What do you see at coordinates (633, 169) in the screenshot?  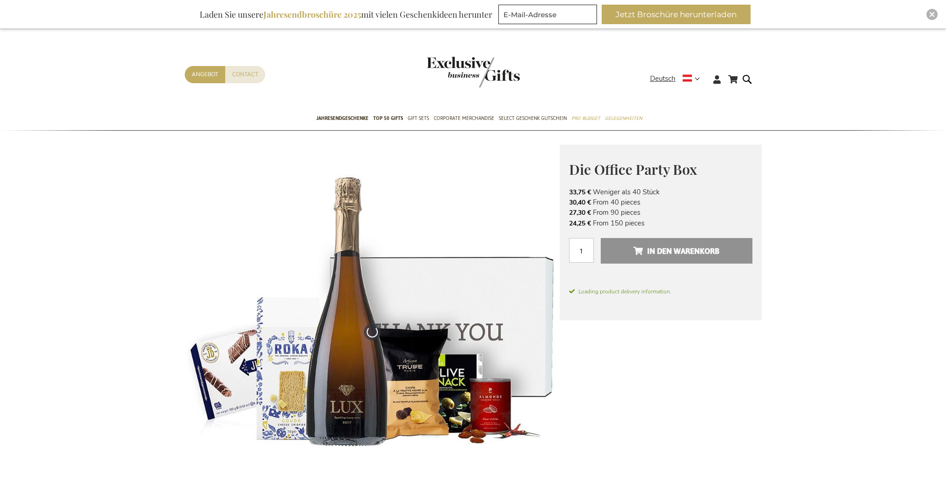 I see `span: Die Office Party Box` at bounding box center [633, 169].